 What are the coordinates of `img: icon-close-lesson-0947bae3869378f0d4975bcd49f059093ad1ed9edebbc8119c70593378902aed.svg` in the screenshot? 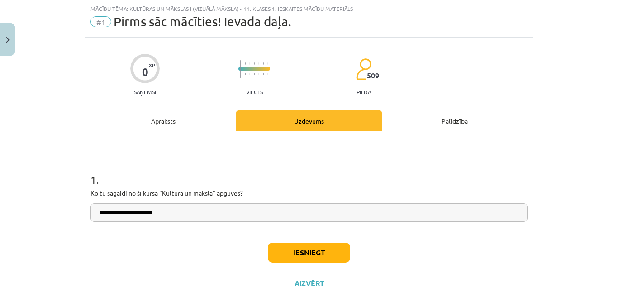 It's located at (8, 40).